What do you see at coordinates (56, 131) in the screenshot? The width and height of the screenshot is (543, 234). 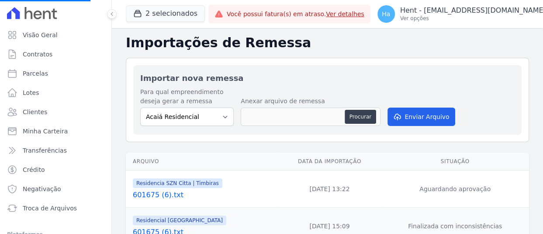 I see `a: Minha Carteira` at bounding box center [56, 131].